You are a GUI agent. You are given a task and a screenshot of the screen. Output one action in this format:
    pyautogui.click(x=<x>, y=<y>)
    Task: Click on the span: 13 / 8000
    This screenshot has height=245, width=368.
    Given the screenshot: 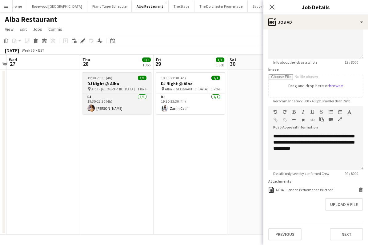 What is the action you would take?
    pyautogui.click(x=351, y=62)
    